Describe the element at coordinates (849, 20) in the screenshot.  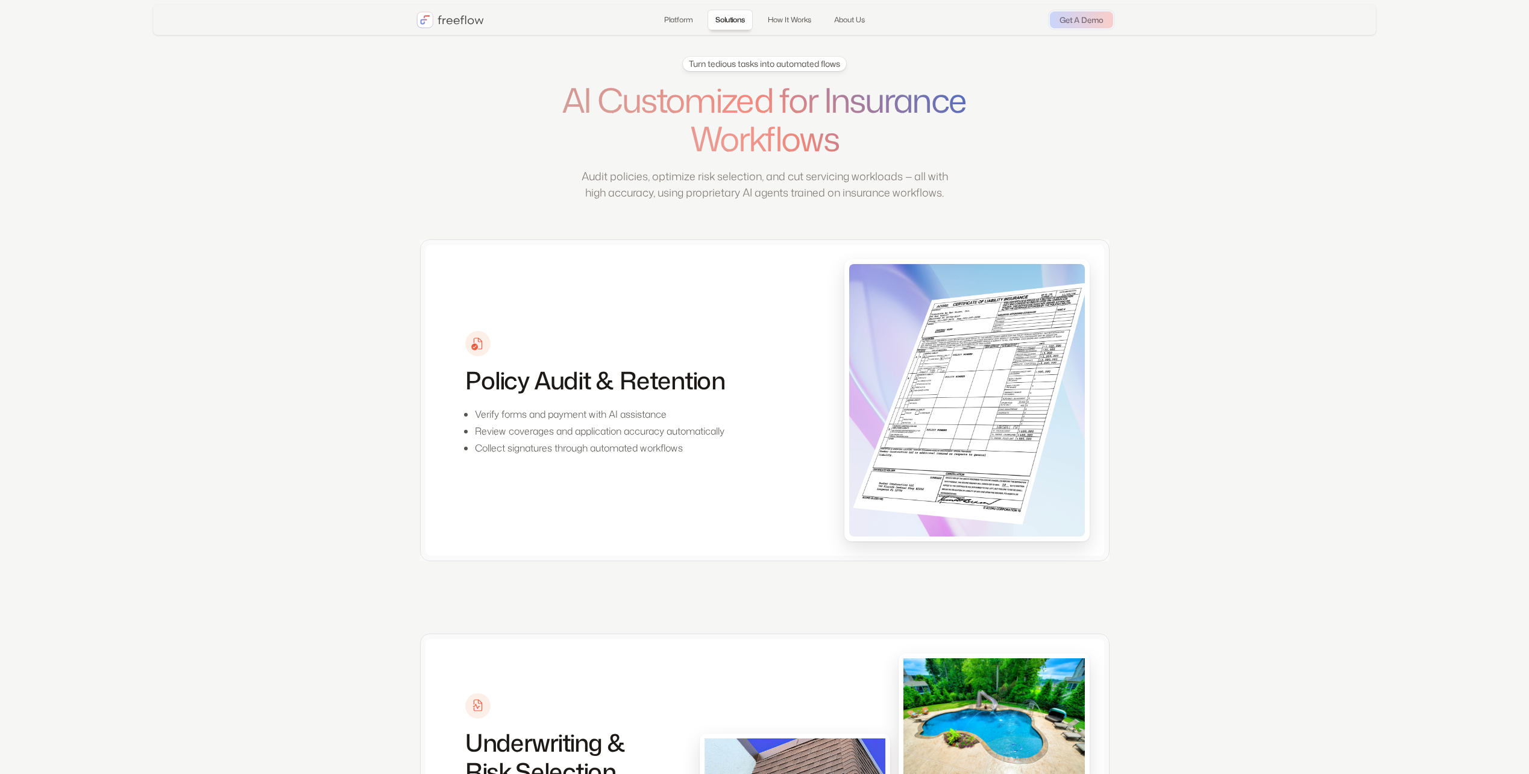
I see `a: About Us` at that location.